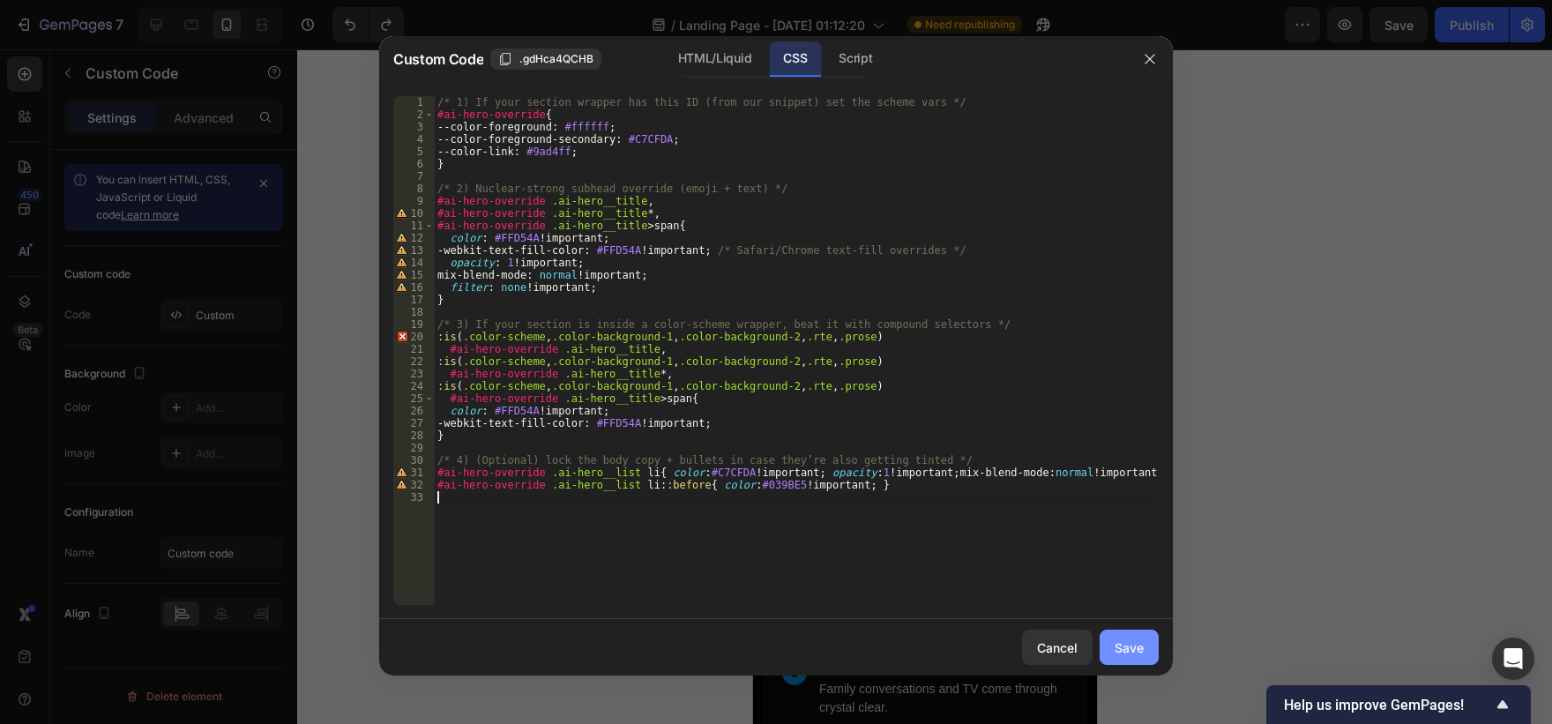  I want to click on div: 24, so click(414, 386).